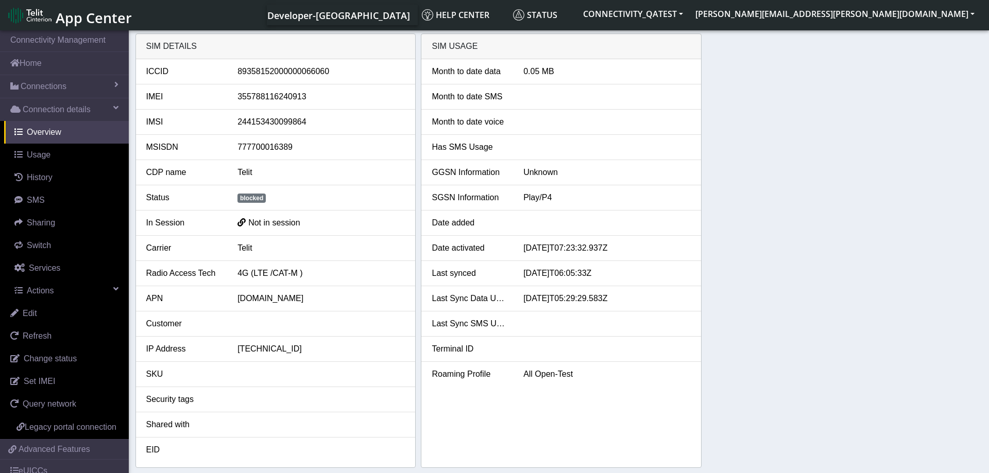 The image size is (989, 473). I want to click on div: 355788116240913, so click(321, 97).